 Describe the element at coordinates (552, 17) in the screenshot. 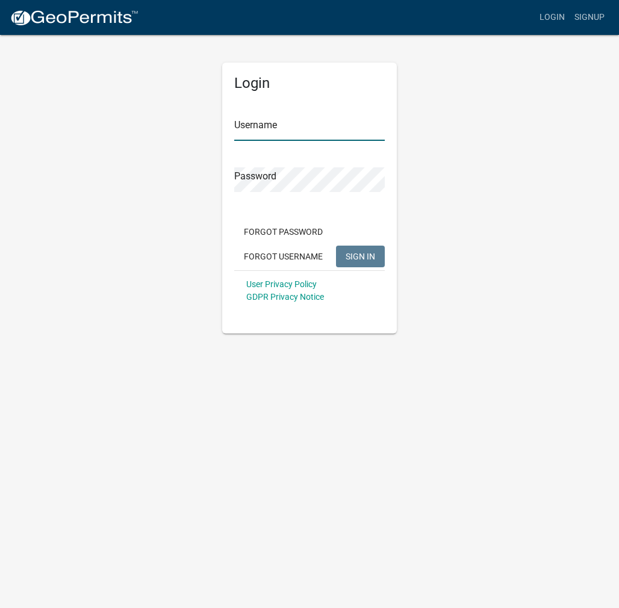

I see `a: Login` at that location.